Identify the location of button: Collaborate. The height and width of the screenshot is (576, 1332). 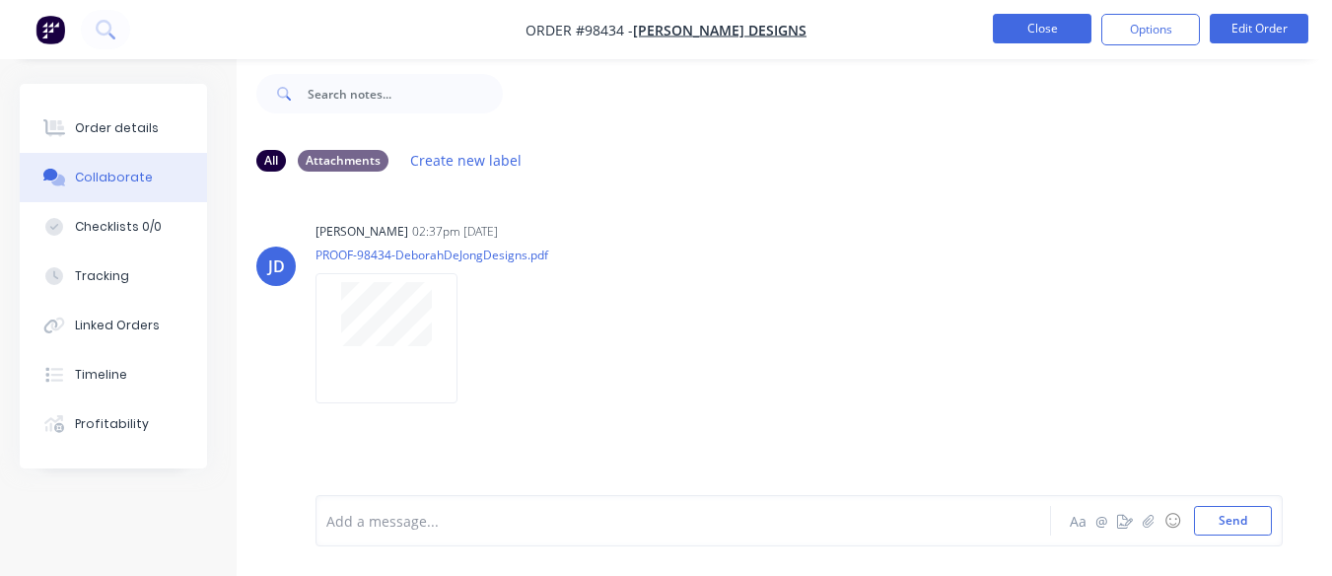
(113, 177).